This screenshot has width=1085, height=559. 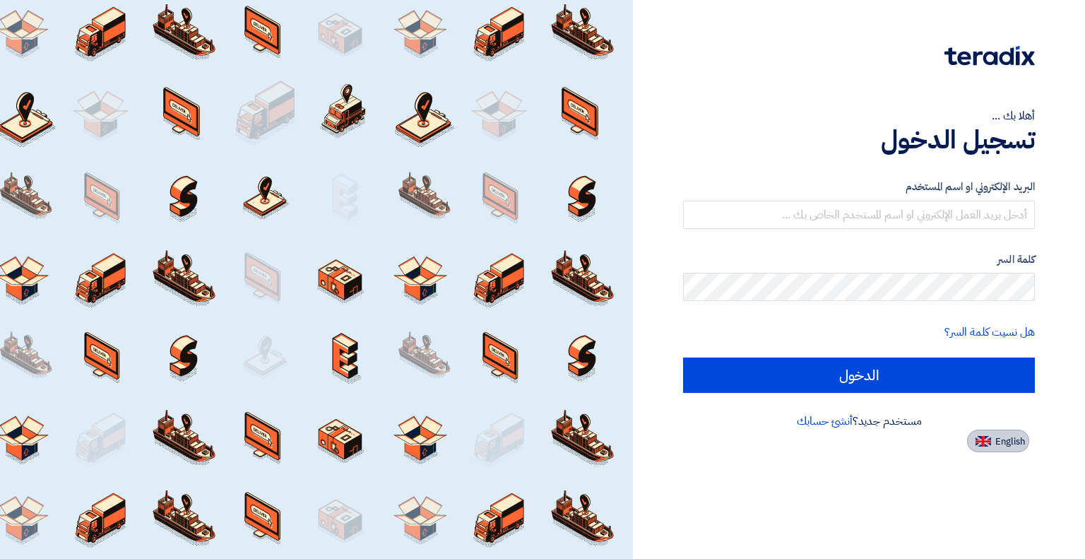 I want to click on div: أهلا بك ..., so click(x=859, y=116).